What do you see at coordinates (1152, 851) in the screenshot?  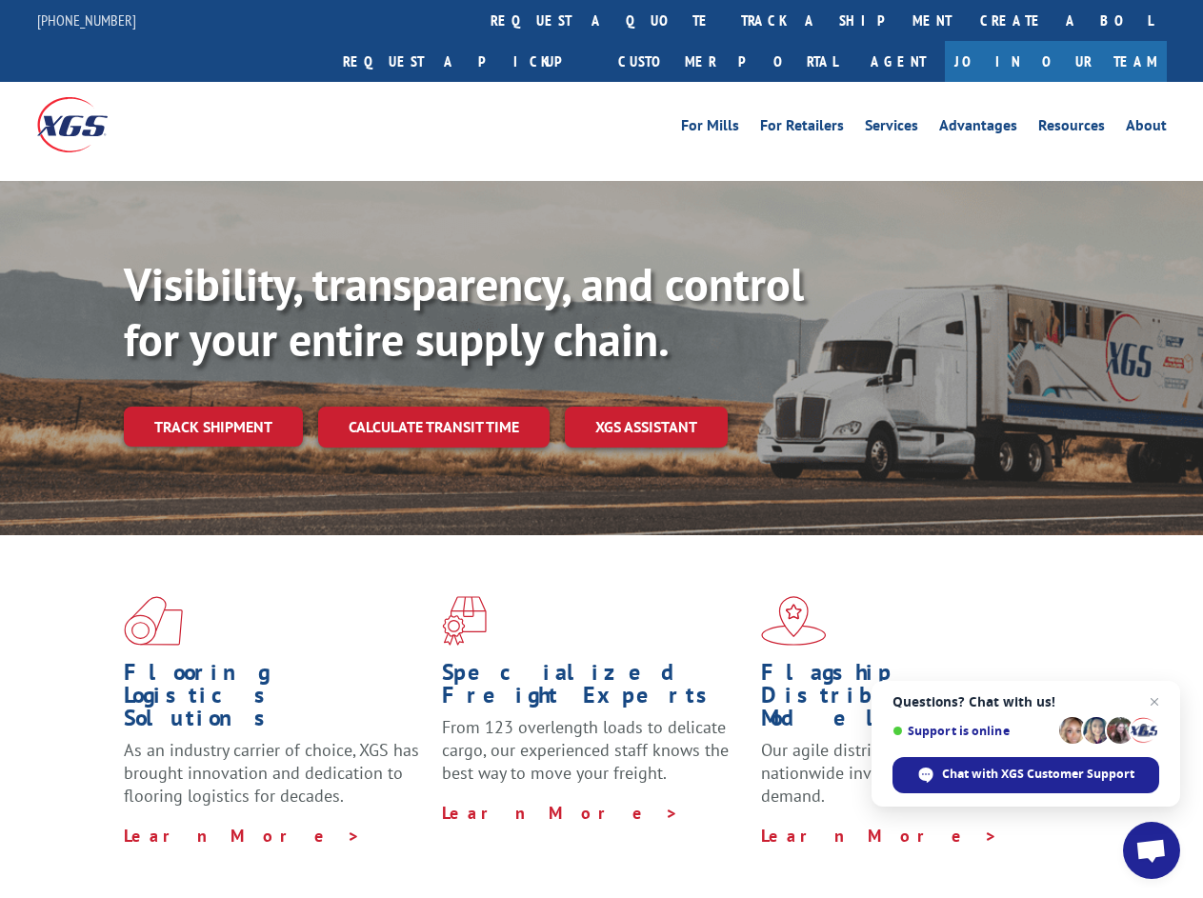 I see `div: Open chat` at bounding box center [1152, 851].